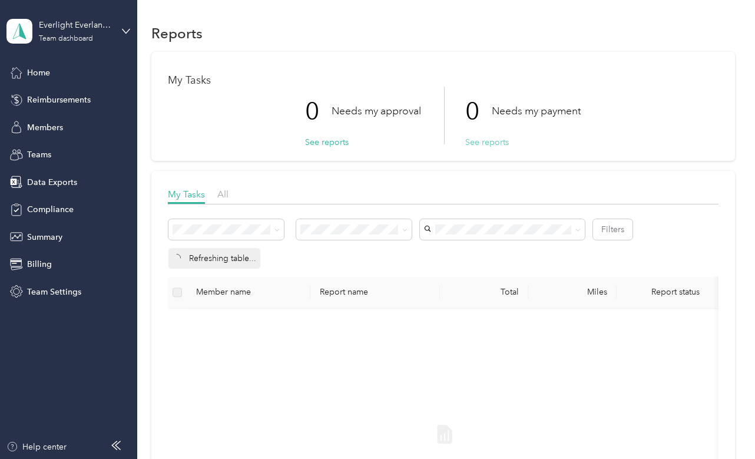 This screenshot has width=755, height=459. I want to click on span: Report status, so click(675, 291).